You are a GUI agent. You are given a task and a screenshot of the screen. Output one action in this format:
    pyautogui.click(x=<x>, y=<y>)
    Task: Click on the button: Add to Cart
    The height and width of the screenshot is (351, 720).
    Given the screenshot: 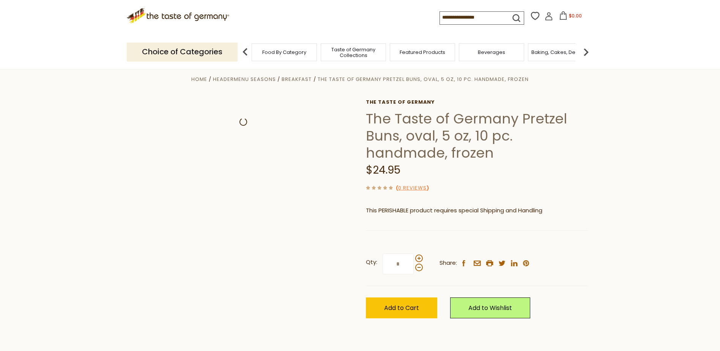 What is the action you would take?
    pyautogui.click(x=402, y=308)
    